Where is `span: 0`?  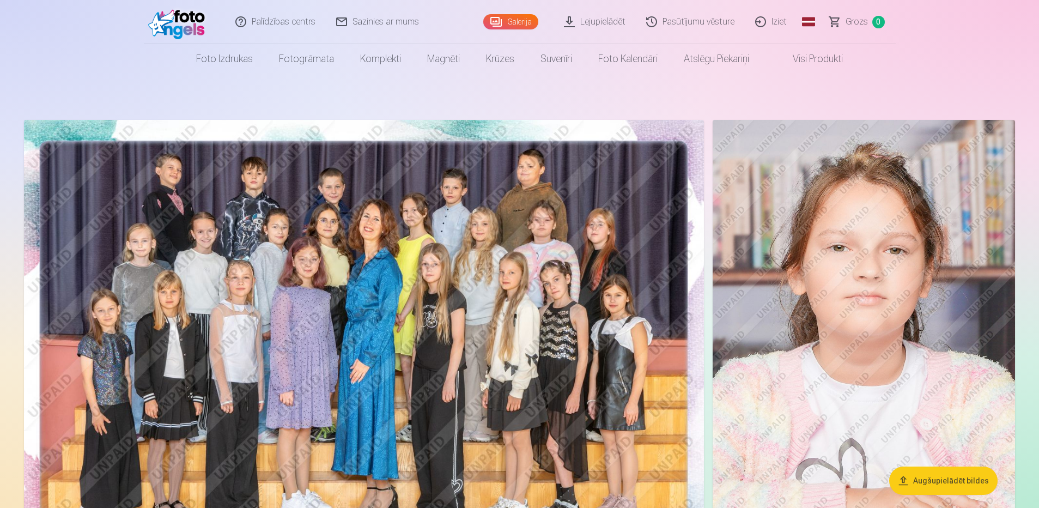
span: 0 is located at coordinates (878, 22).